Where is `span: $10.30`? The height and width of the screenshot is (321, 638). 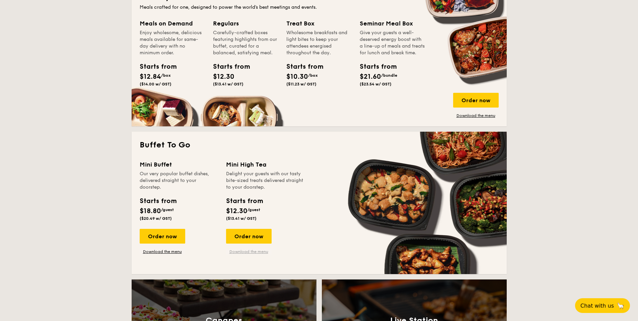 span: $10.30 is located at coordinates (297, 77).